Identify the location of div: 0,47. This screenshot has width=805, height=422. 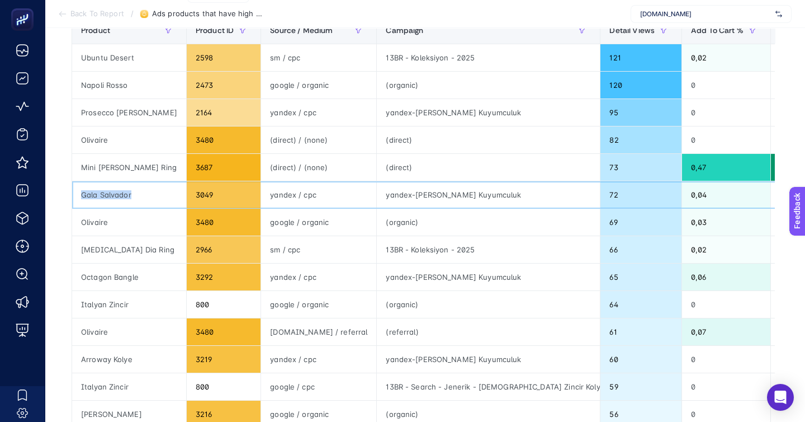
(726, 167).